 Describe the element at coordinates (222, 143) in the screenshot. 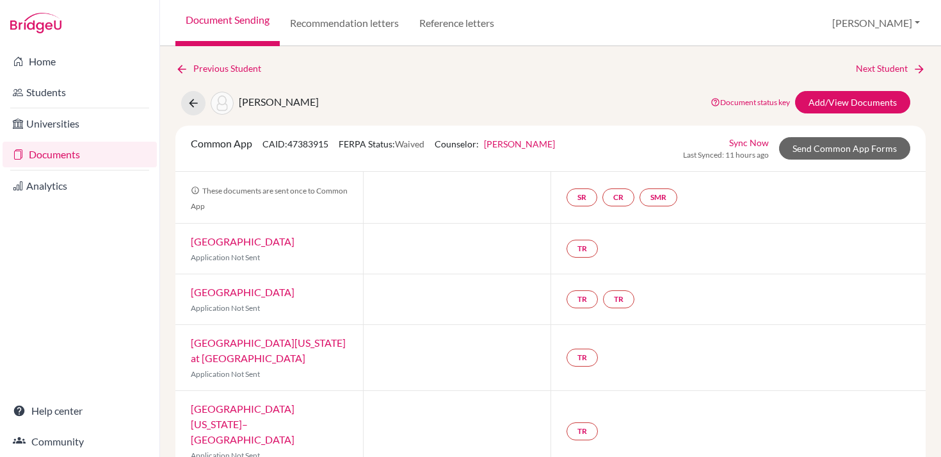

I see `span: Common App` at that location.